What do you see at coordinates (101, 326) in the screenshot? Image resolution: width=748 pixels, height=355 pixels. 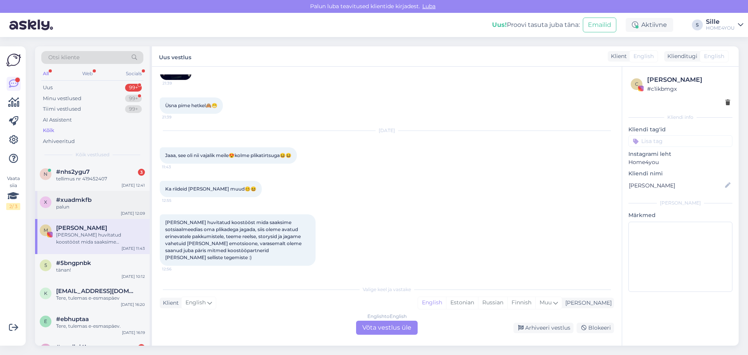 I see `div: Tere, tulemas e-esmaspäev.` at bounding box center [101, 326].